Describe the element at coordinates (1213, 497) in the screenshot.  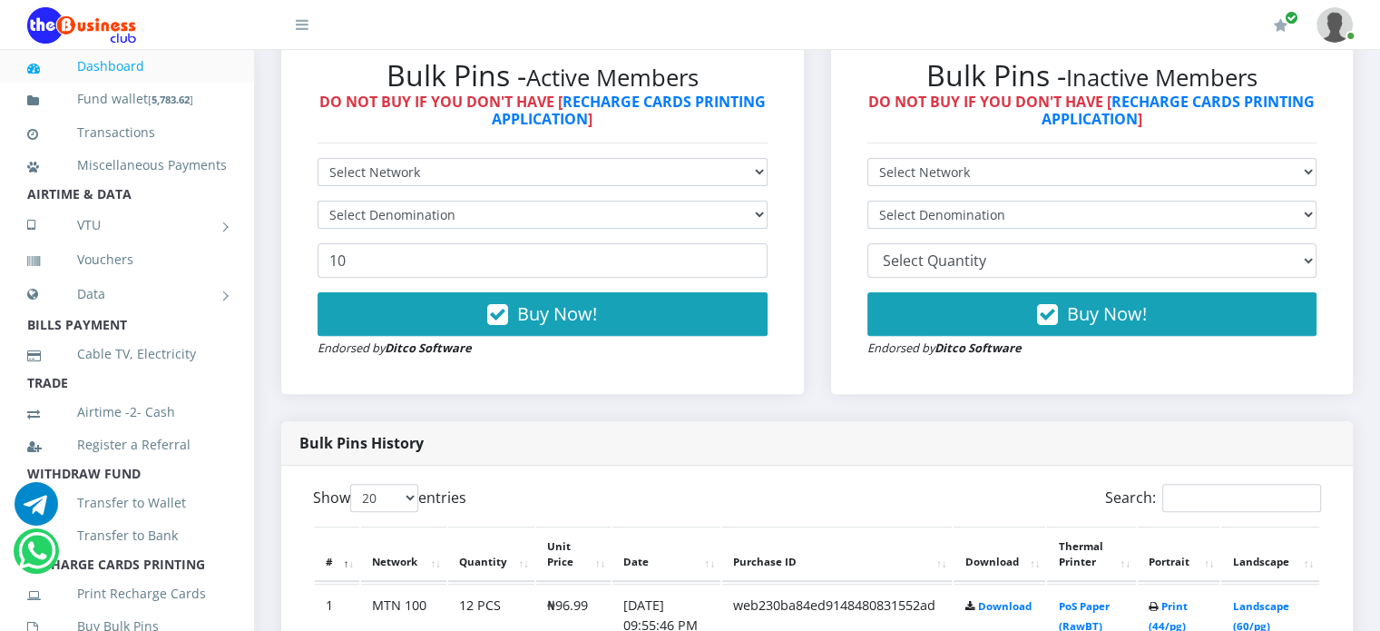
I see `label: Search:` at that location.